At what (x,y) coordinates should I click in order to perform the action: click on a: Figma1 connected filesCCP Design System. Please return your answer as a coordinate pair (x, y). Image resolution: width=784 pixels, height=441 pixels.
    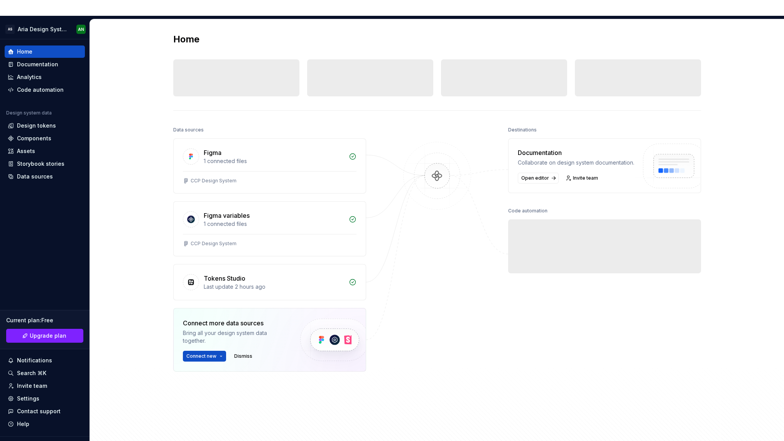
    Looking at the image, I should click on (270, 166).